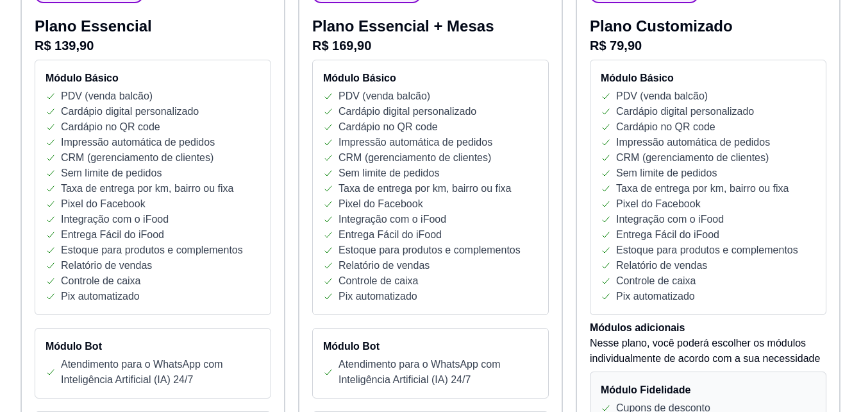  I want to click on h4: Módulo Fidelidade, so click(708, 390).